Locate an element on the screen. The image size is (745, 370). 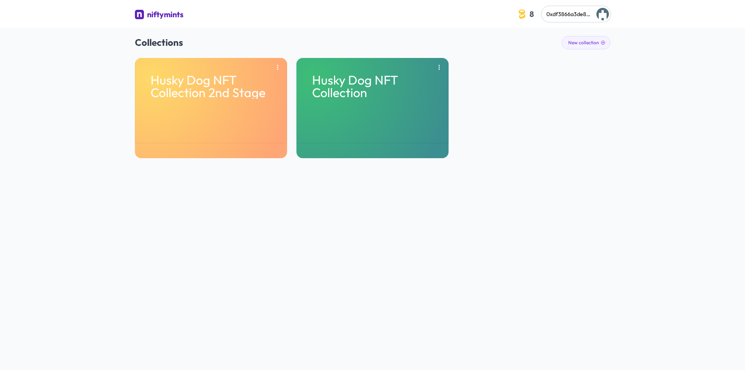
img: coin-icon.3a8a4044.svg is located at coordinates (522, 14).